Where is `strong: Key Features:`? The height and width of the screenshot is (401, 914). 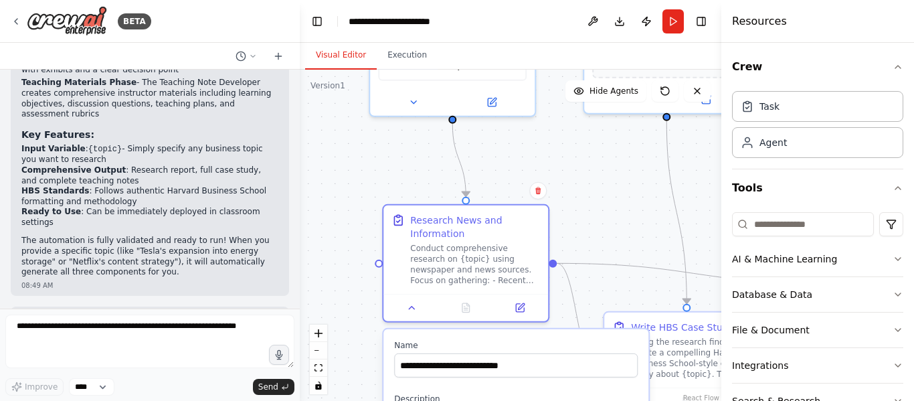
strong: Key Features: is located at coordinates (58, 134).